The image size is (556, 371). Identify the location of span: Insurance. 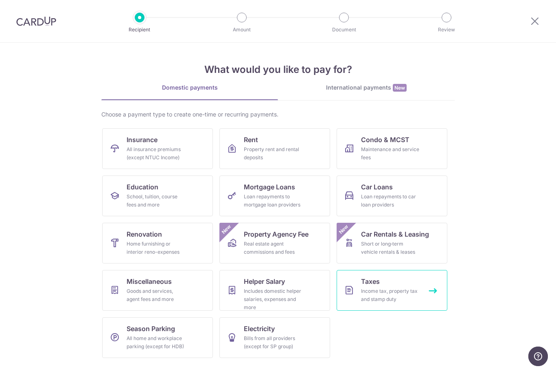
(142, 140).